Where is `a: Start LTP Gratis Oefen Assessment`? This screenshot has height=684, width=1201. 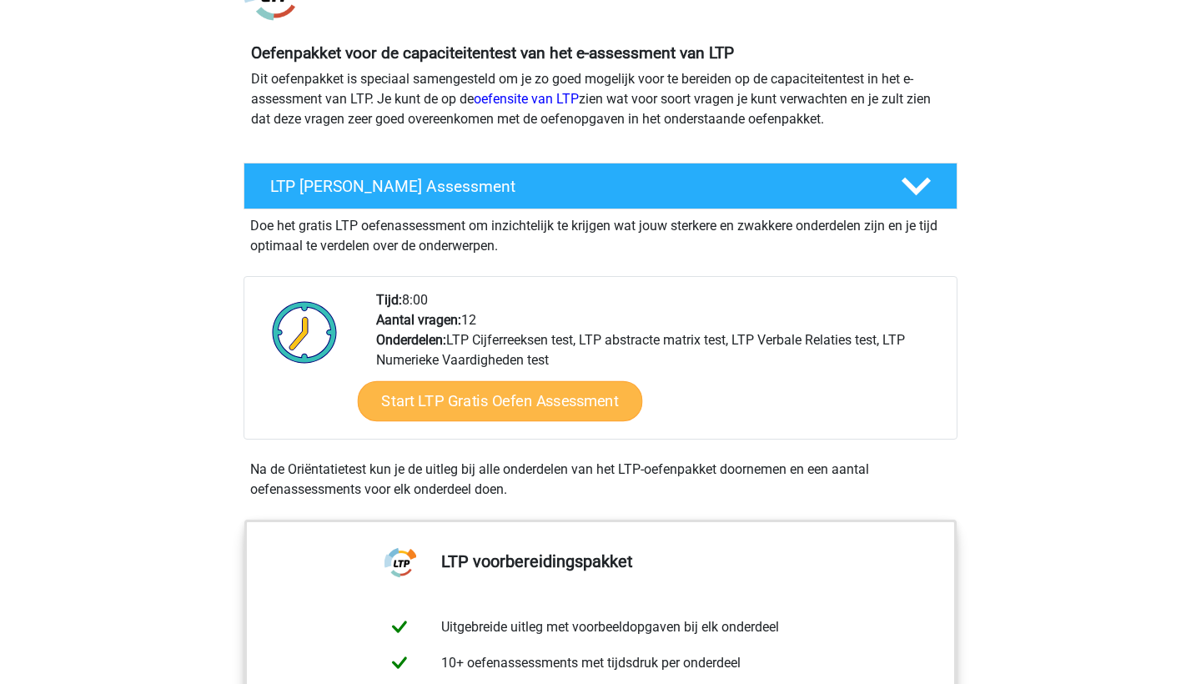
a: Start LTP Gratis Oefen Assessment is located at coordinates (500, 401).